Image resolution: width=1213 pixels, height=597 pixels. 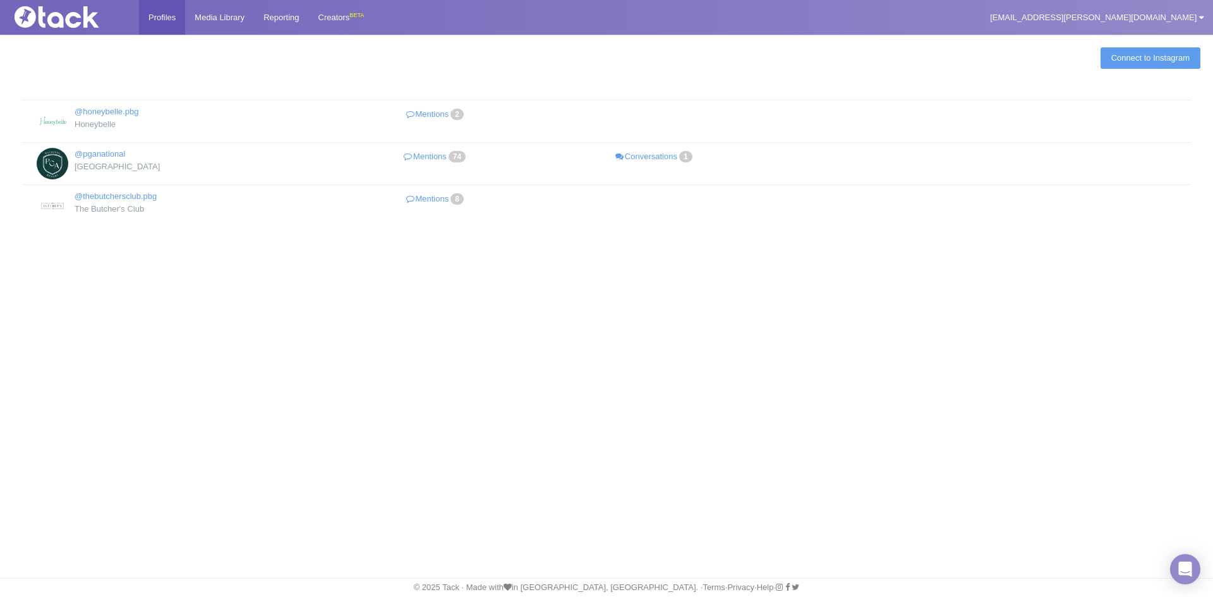 What do you see at coordinates (607, 91) in the screenshot?
I see `th: : activate to sort column descending` at bounding box center [607, 91].